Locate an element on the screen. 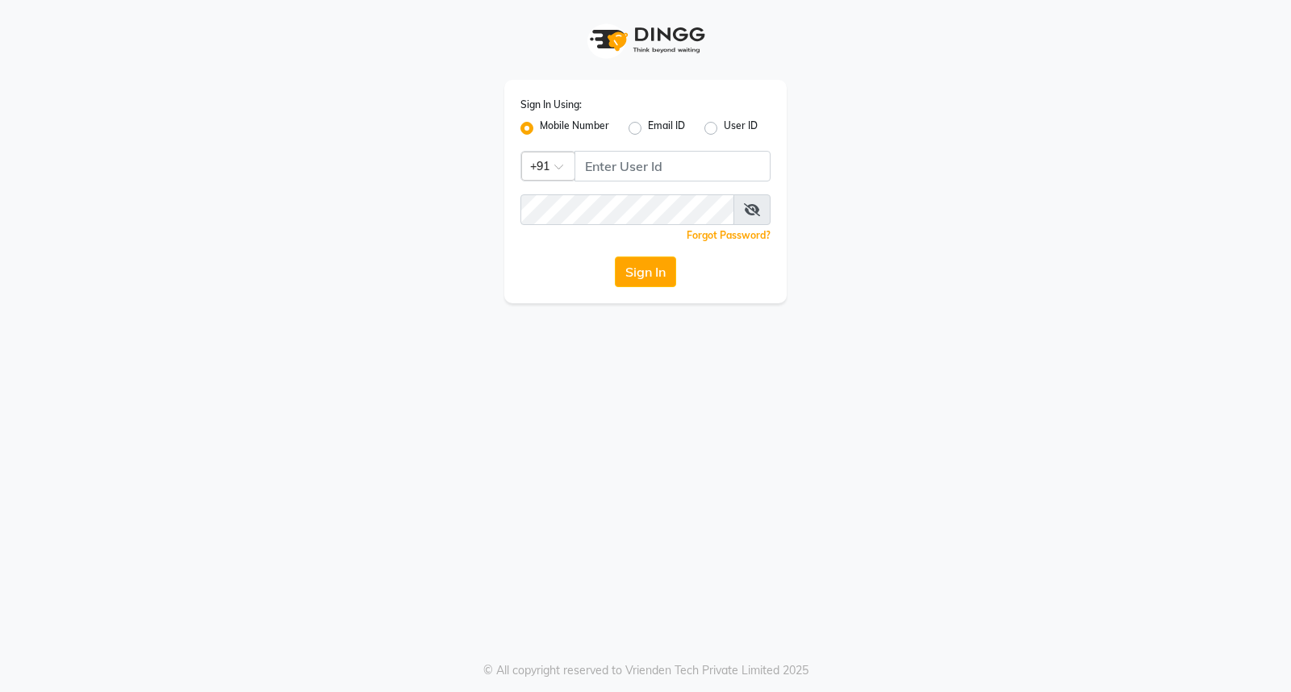 This screenshot has width=1291, height=692. button: Sign In is located at coordinates (645, 272).